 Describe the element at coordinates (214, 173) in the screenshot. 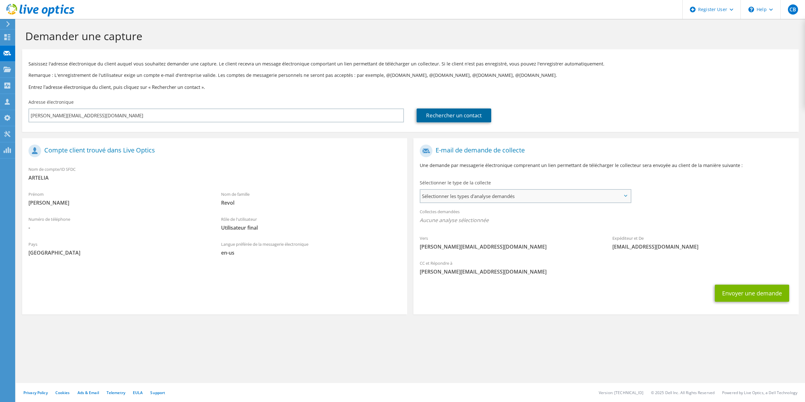

I see `div: Nom de compte/ID SFDC` at that location.